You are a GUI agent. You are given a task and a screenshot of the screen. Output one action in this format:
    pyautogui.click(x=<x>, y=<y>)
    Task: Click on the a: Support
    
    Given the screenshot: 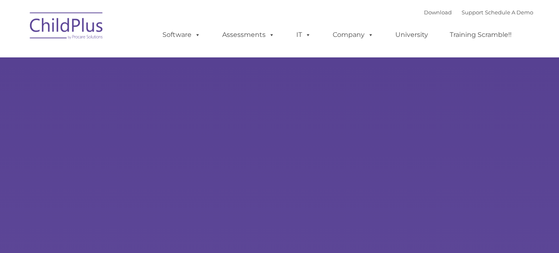 What is the action you would take?
    pyautogui.click(x=473, y=12)
    